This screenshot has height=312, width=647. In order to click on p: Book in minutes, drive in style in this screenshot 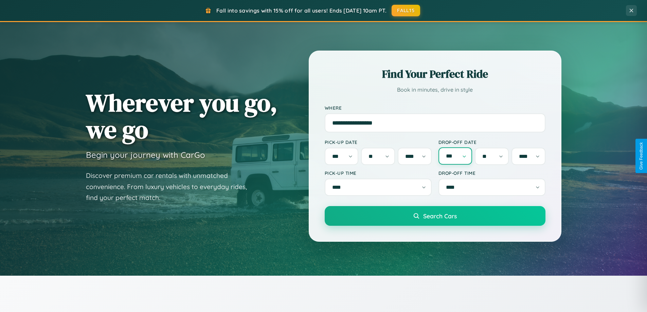, I will do `click(435, 90)`.